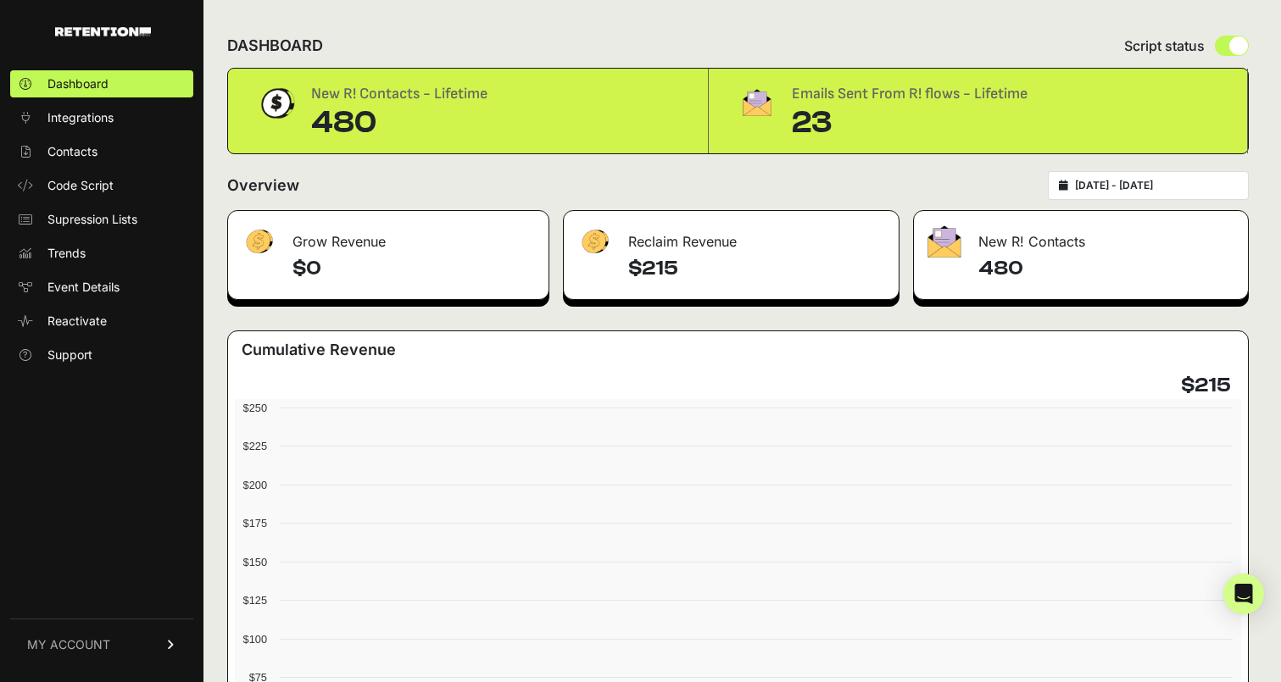  Describe the element at coordinates (1081, 236) in the screenshot. I see `div: New R! Contacts` at that location.